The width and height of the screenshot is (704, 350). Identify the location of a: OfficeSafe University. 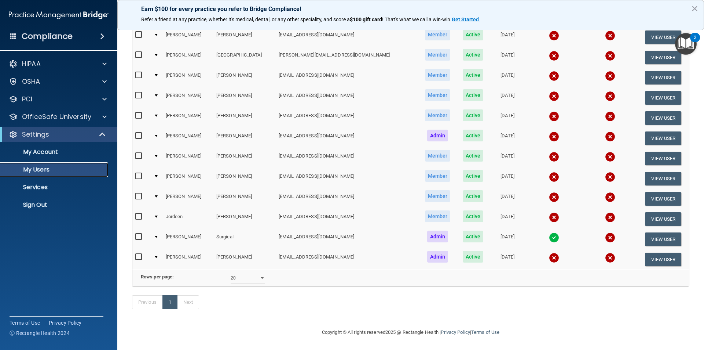
(58, 117).